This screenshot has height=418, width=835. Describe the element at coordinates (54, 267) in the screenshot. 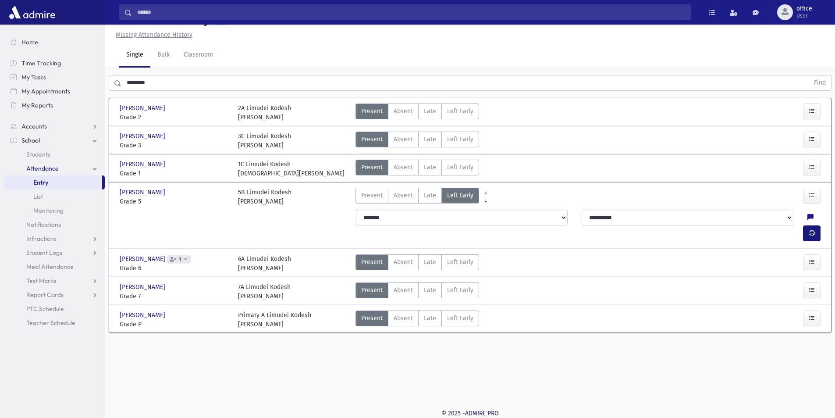

I see `a: Meal Attendance` at that location.